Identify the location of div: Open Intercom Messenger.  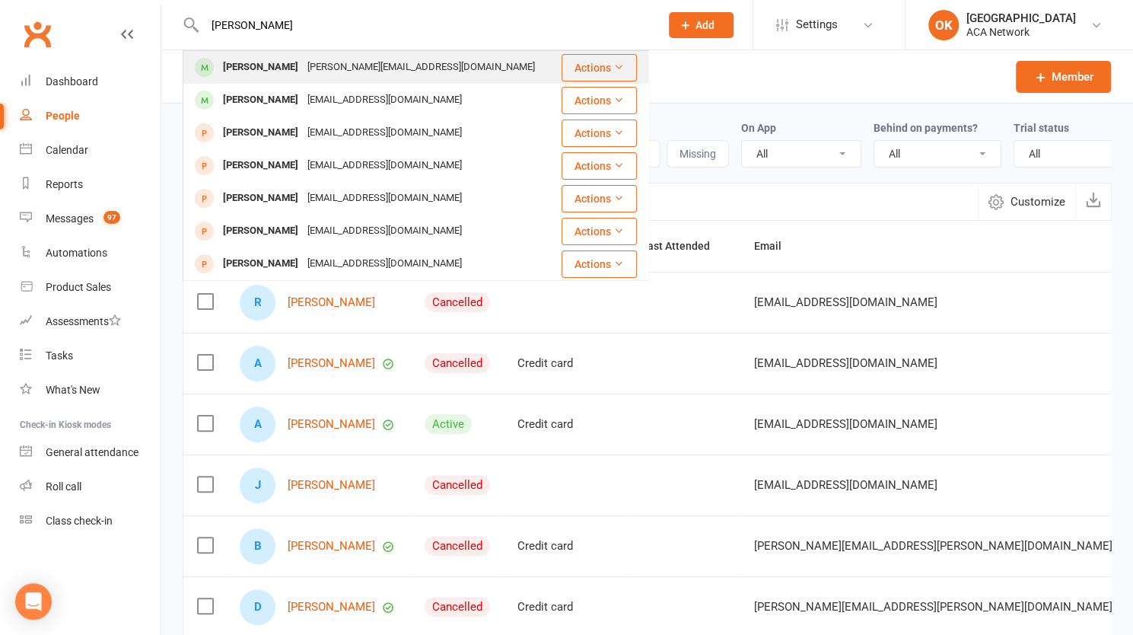
(33, 601).